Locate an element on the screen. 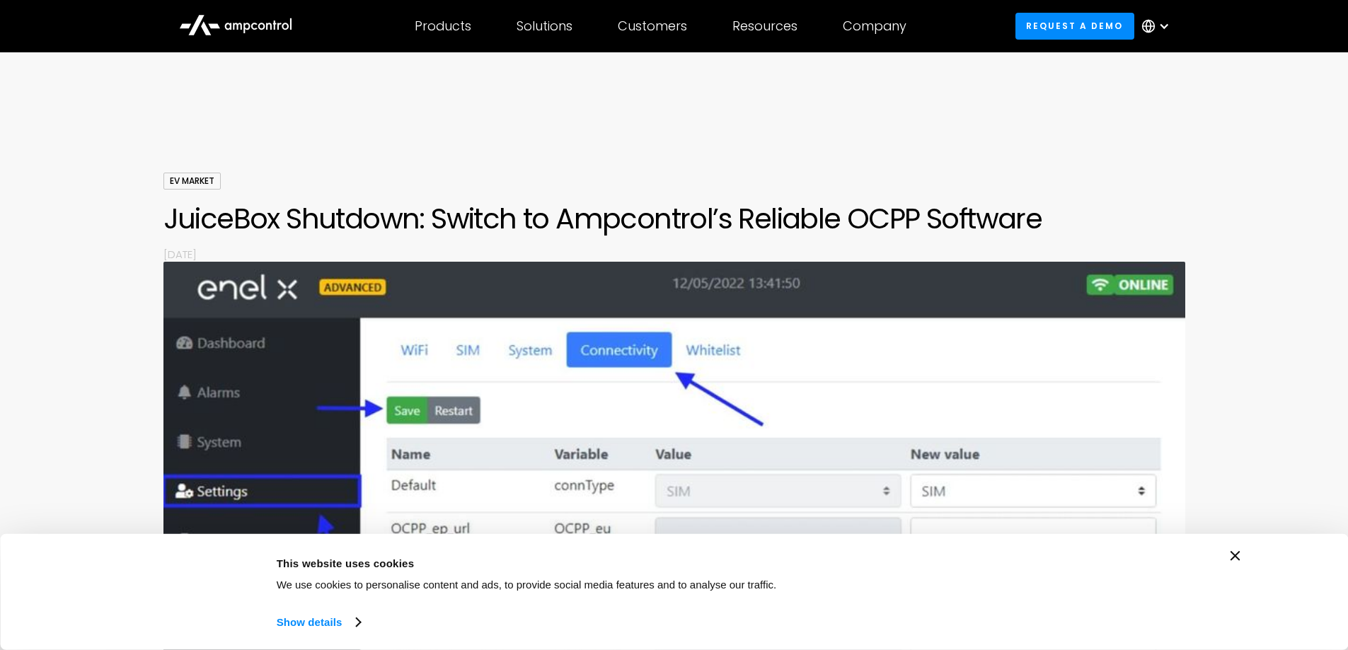  div: Customers is located at coordinates (652, 26).